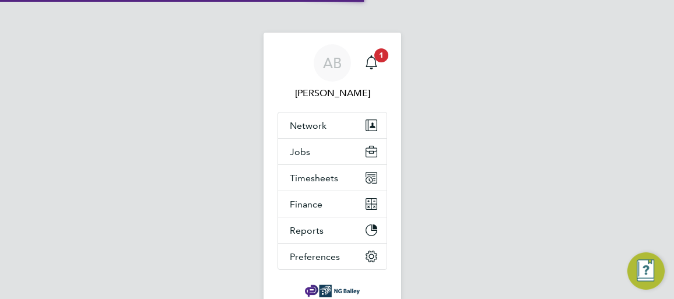 The height and width of the screenshot is (299, 674). I want to click on span: 1, so click(381, 55).